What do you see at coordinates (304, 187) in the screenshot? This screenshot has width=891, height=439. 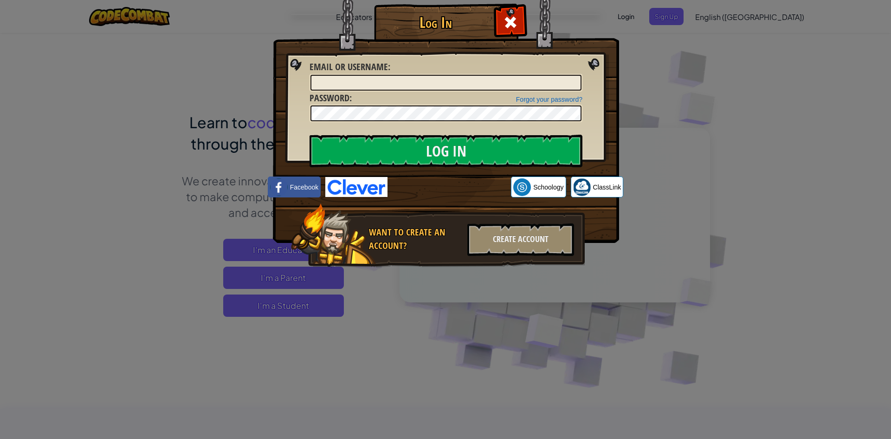 I see `span: Facebook` at bounding box center [304, 187].